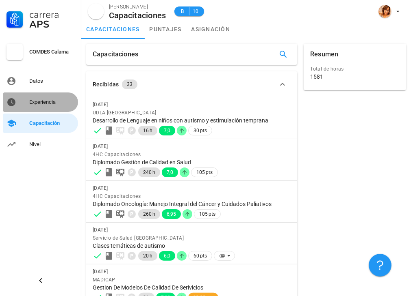  Describe the element at coordinates (196, 11) in the screenshot. I see `span: 10` at that location.